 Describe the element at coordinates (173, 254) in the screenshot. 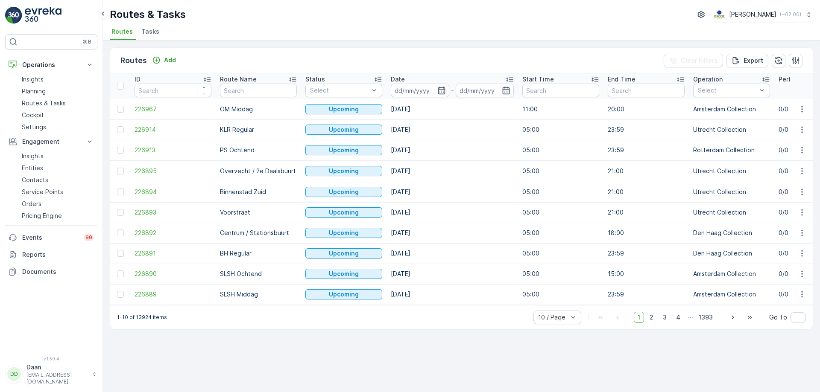

I see `span: 226891` at that location.